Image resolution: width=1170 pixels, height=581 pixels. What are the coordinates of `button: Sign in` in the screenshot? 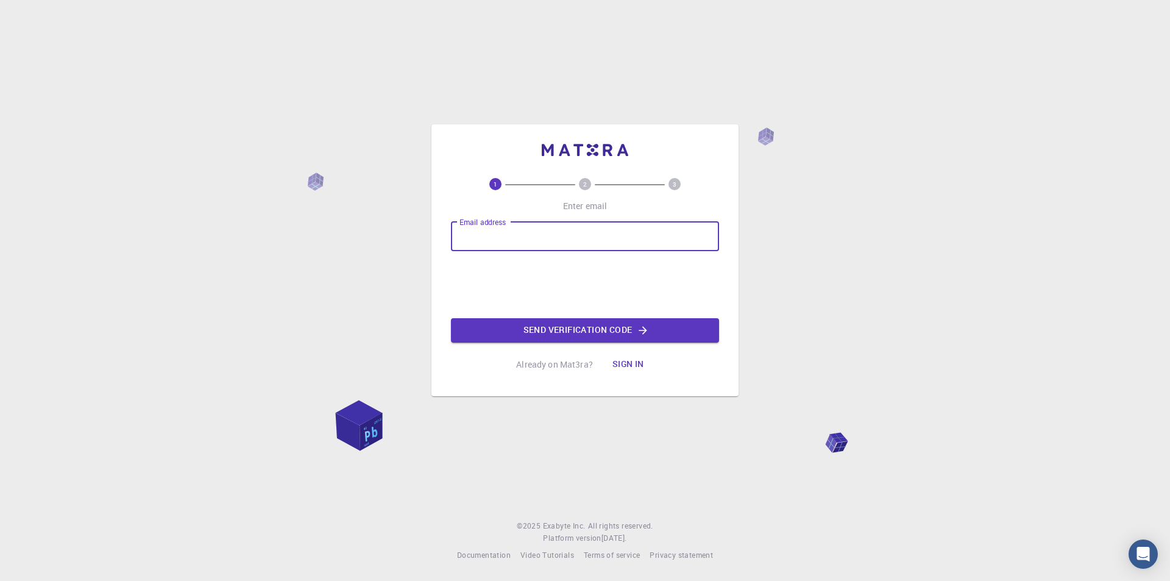 It's located at (628, 365).